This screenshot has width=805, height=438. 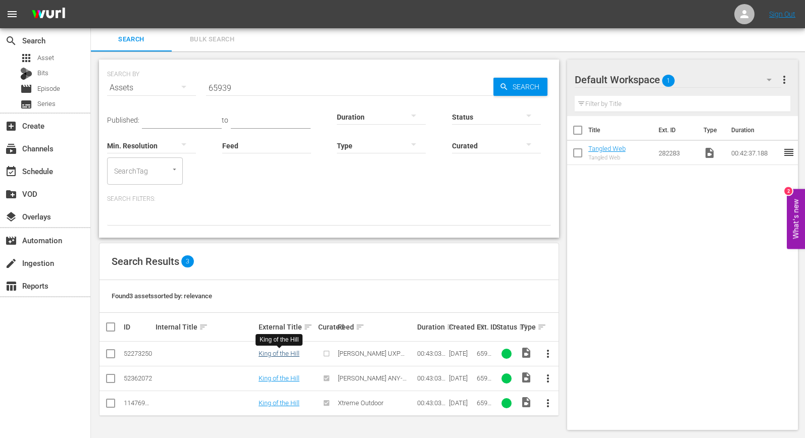 What do you see at coordinates (43, 73) in the screenshot?
I see `span: Bits` at bounding box center [43, 73].